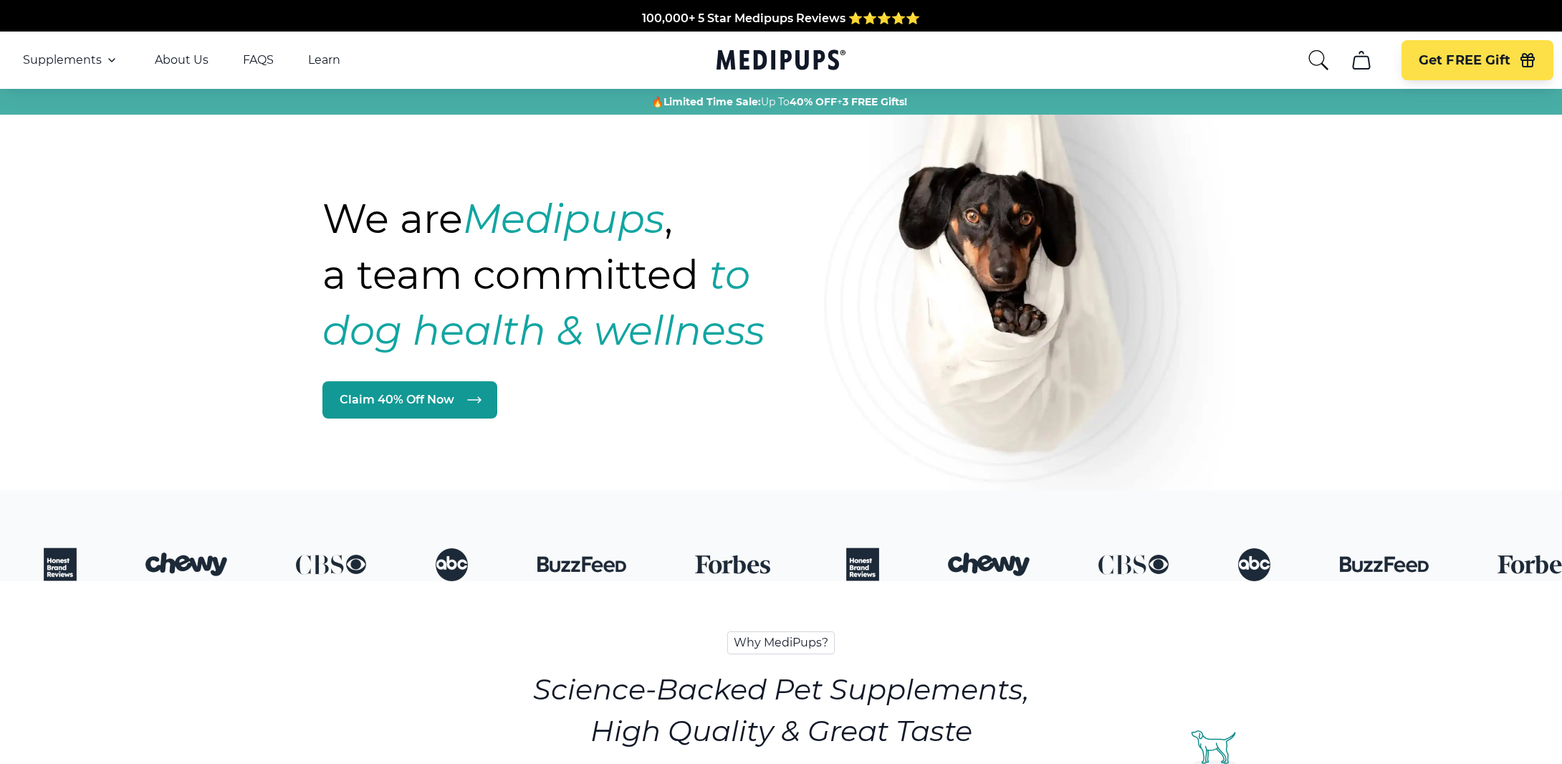 This screenshot has width=1562, height=764. What do you see at coordinates (181, 60) in the screenshot?
I see `a: About Us` at bounding box center [181, 60].